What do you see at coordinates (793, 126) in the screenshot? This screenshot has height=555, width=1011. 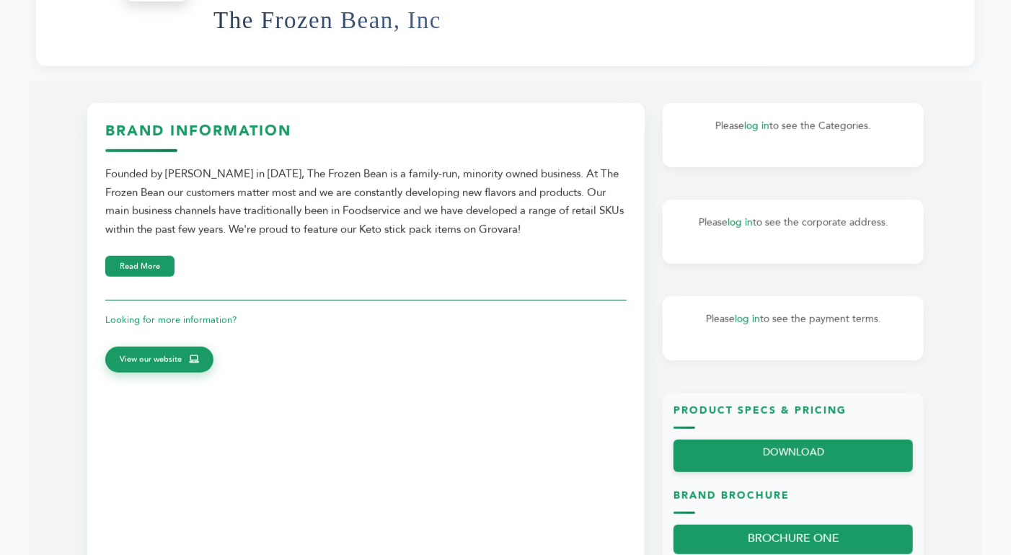 I see `p: Please to see the Categories.` at bounding box center [793, 126].